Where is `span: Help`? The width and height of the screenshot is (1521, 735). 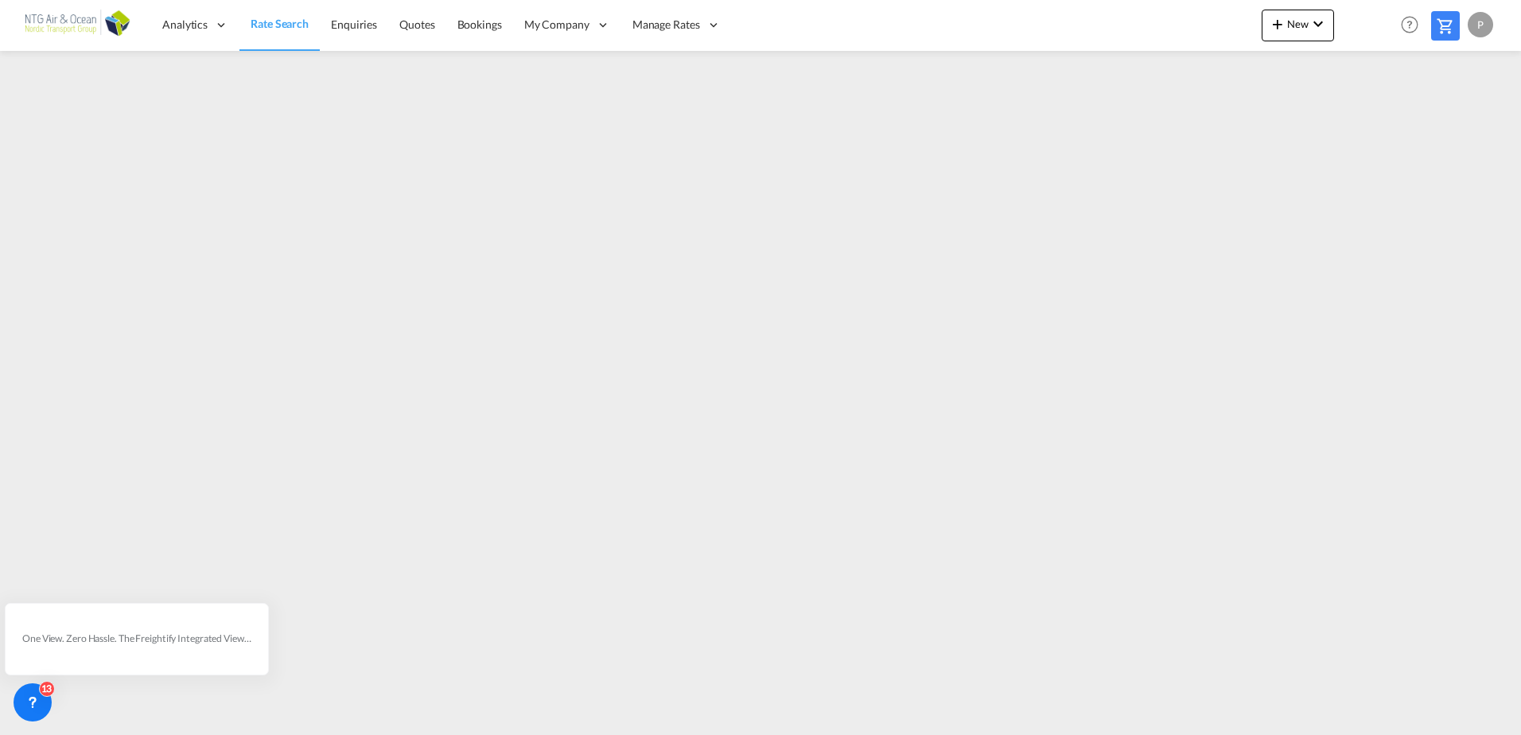
span: Help is located at coordinates (1410, 25).